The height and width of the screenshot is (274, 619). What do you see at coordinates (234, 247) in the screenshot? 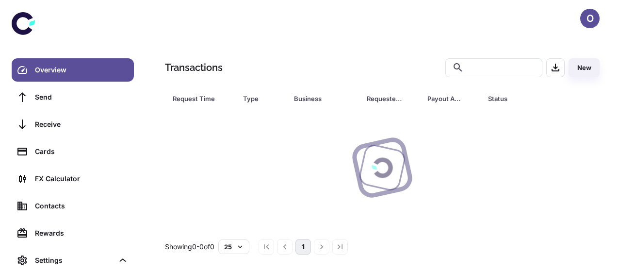
I see `button: 25` at bounding box center [234, 247].